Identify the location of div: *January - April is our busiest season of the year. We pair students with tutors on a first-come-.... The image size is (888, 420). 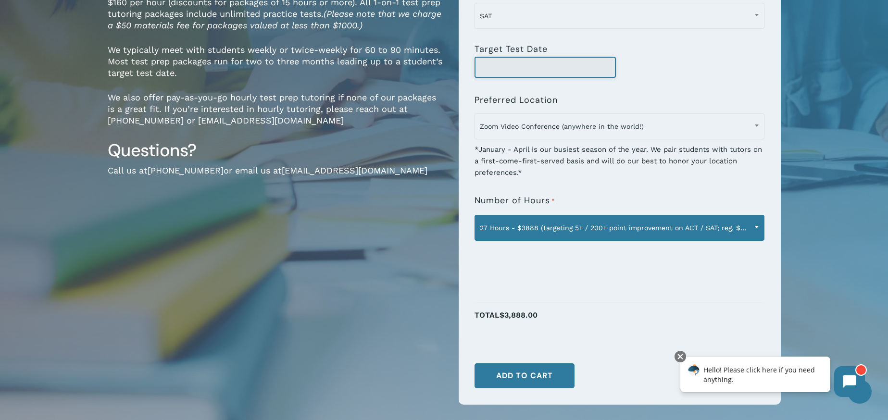
(619, 158).